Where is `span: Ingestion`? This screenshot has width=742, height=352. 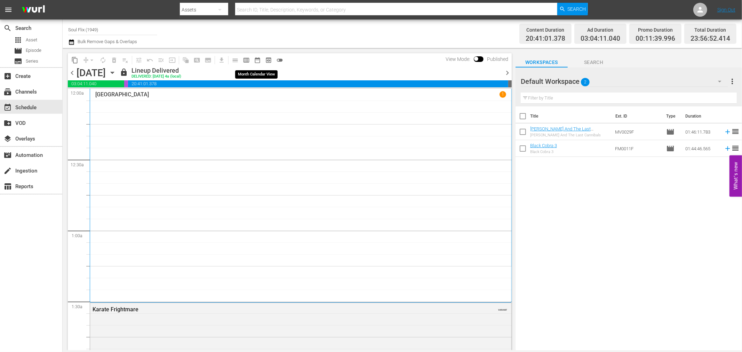 span: Ingestion is located at coordinates (8, 171).